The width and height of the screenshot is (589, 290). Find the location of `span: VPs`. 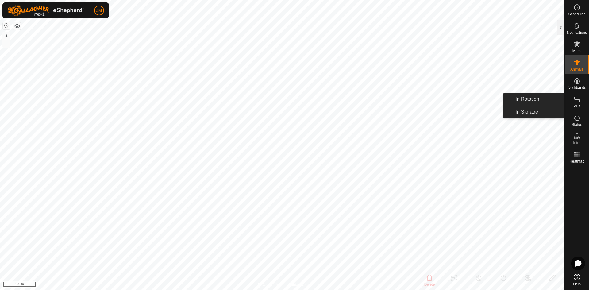

span: VPs is located at coordinates (577, 106).